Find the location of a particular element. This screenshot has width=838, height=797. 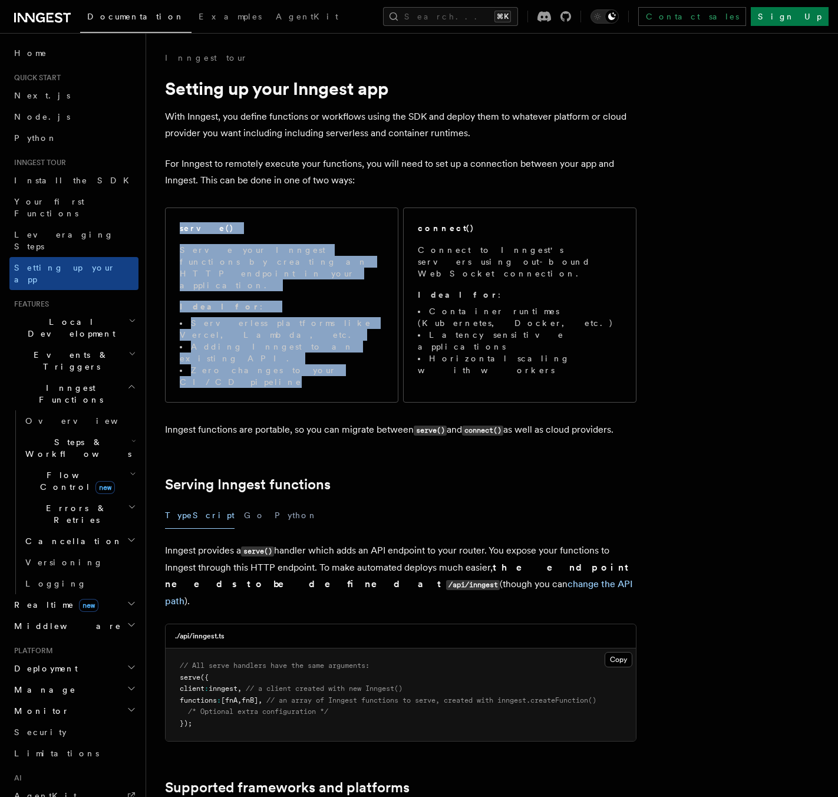

button: TypeScript is located at coordinates (200, 515).